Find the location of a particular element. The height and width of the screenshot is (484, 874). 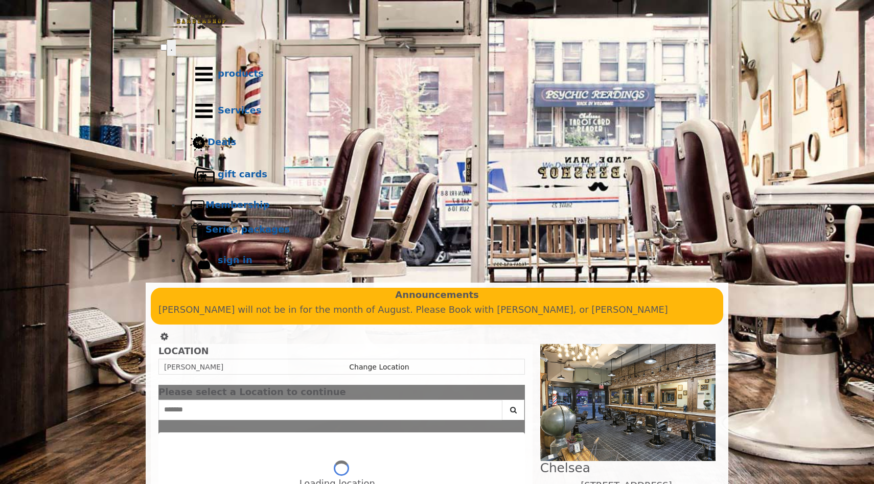

a: Gift cardsgift cards is located at coordinates (447, 175).